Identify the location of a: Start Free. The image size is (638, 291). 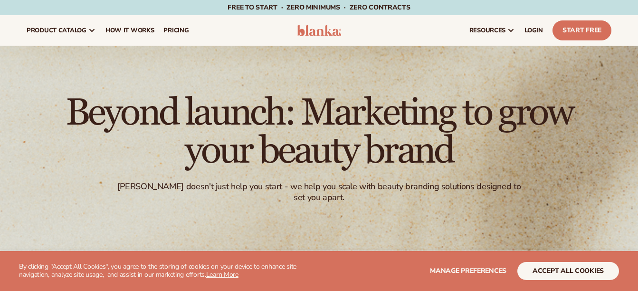
(582, 30).